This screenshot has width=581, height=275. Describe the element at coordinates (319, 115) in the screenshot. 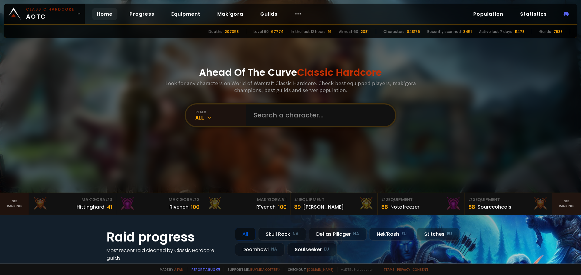

I see `input: Search a character...` at that location.